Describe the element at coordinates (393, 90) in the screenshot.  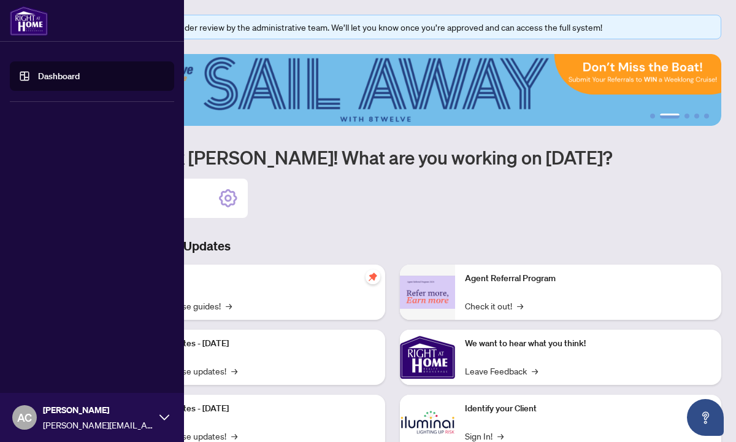
I see `img: Slide 1` at that location.